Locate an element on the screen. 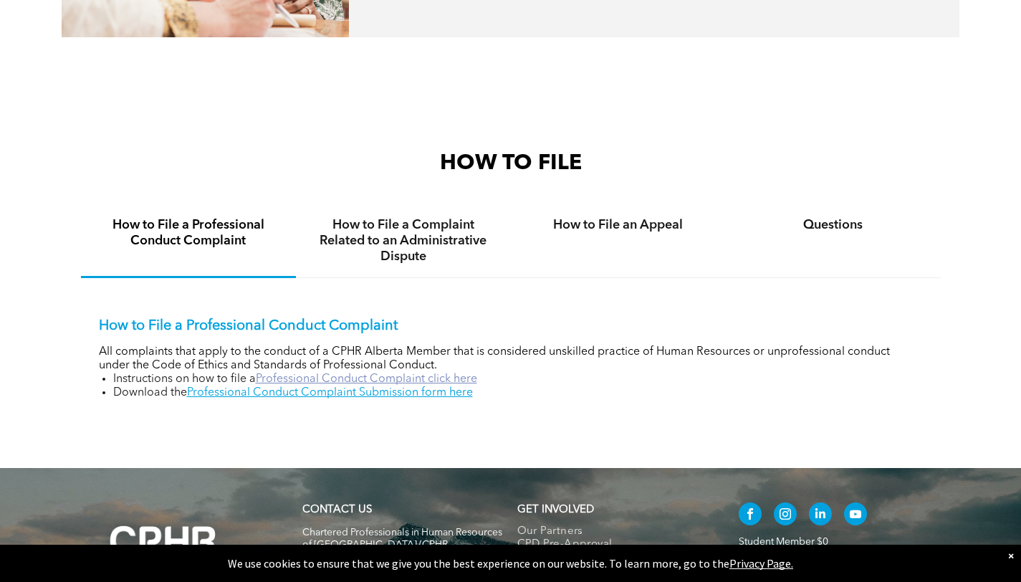 This screenshot has width=1021, height=582. a: facebook is located at coordinates (750, 515).